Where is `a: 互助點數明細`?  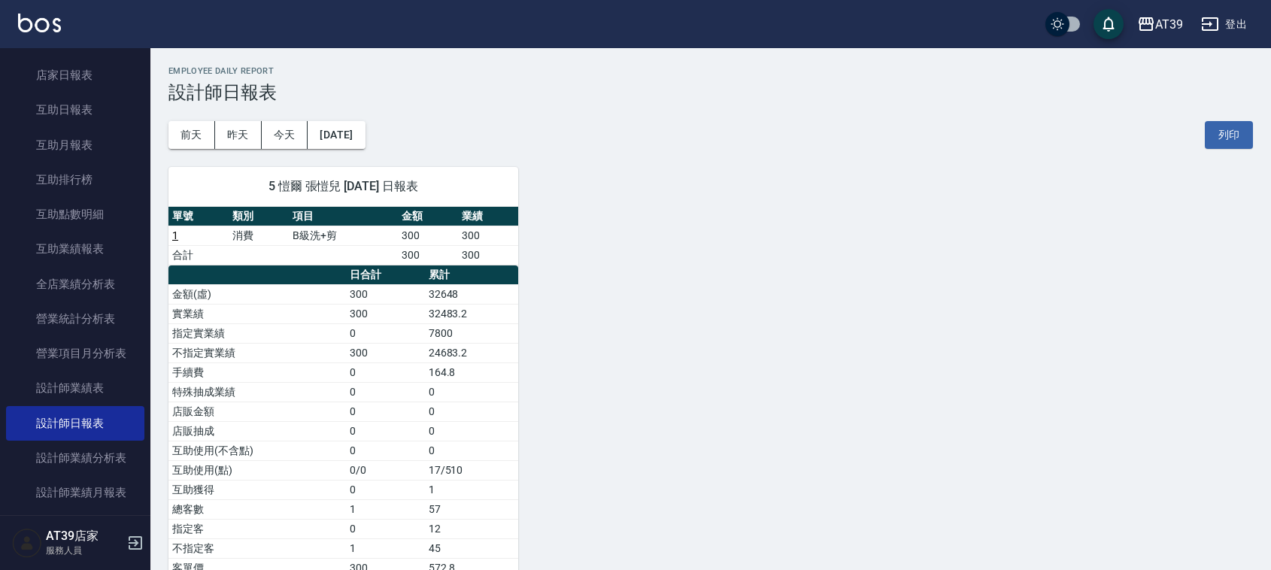 a: 互助點數明細 is located at coordinates (75, 214).